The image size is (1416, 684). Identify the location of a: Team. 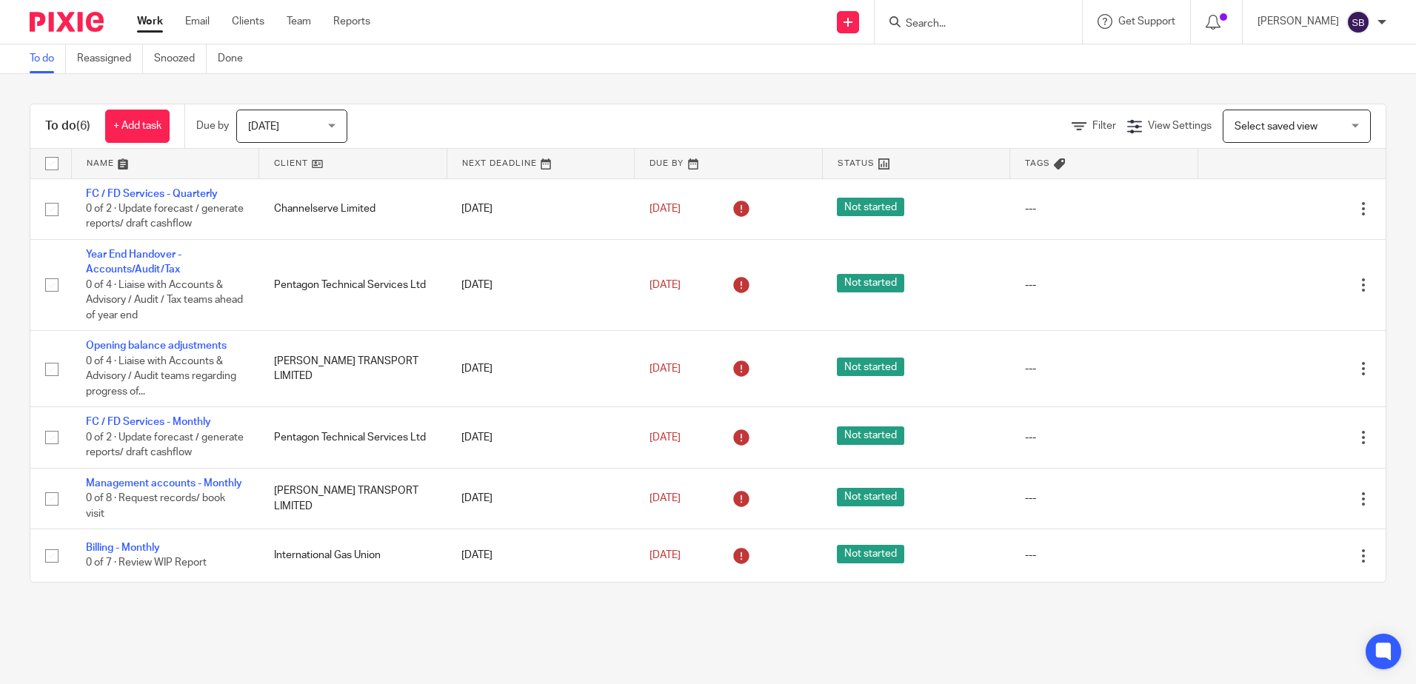
(298, 21).